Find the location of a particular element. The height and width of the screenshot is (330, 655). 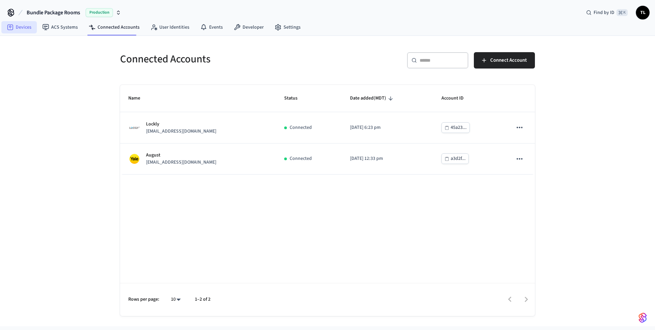

span: ⌘ K is located at coordinates (622, 13).